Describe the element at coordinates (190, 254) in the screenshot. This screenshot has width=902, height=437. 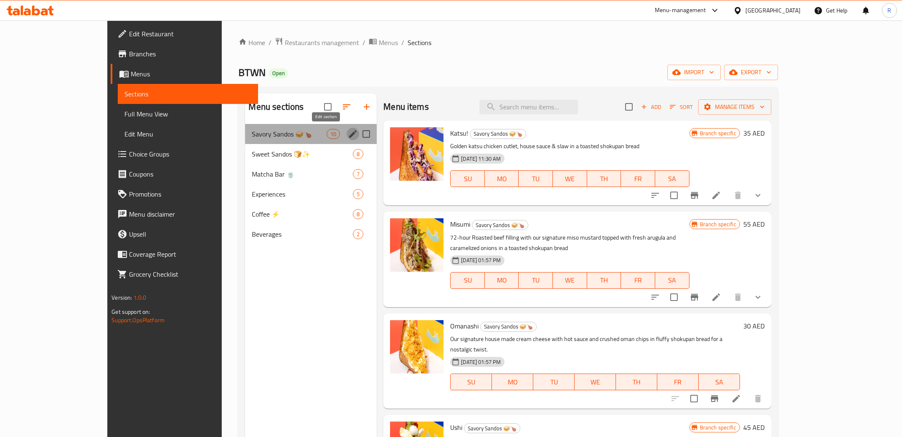
I see `span: Coverage Report` at that location.